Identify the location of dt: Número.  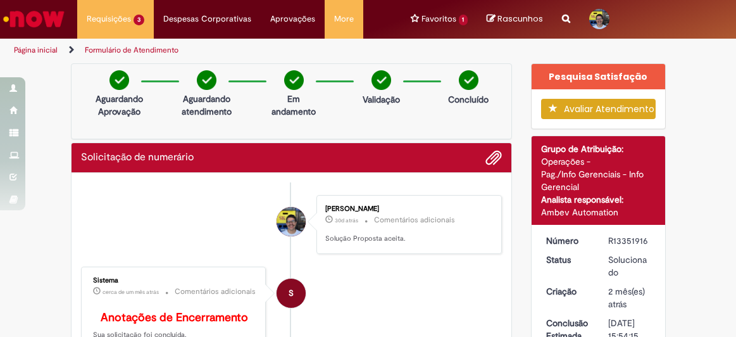
(568, 241).